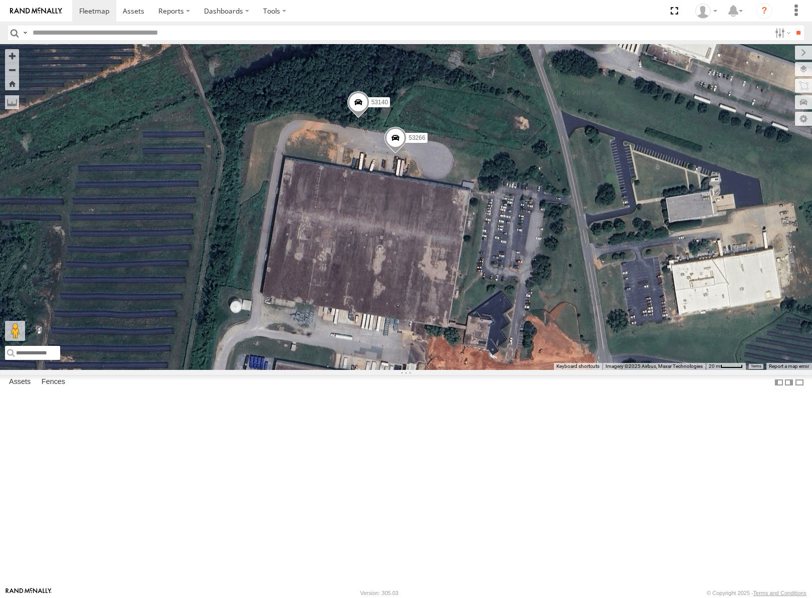 Image resolution: width=812 pixels, height=598 pixels. What do you see at coordinates (12, 56) in the screenshot?
I see `button: Zoom in` at bounding box center [12, 56].